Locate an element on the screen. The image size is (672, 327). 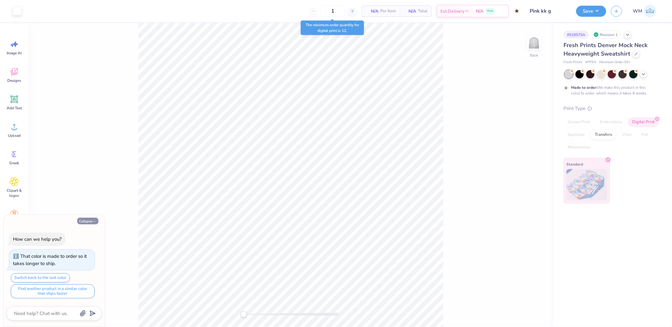
div: Accessibility label is located at coordinates (244, 315).